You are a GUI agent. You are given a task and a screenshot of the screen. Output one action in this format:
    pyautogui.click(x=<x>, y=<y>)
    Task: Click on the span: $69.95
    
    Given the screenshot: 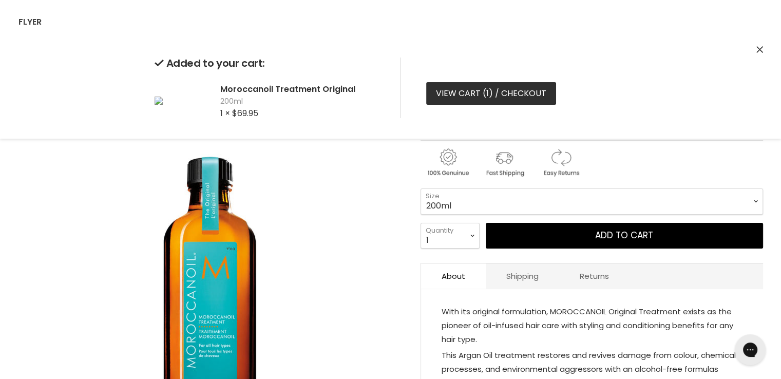 What is the action you would take?
    pyautogui.click(x=245, y=113)
    